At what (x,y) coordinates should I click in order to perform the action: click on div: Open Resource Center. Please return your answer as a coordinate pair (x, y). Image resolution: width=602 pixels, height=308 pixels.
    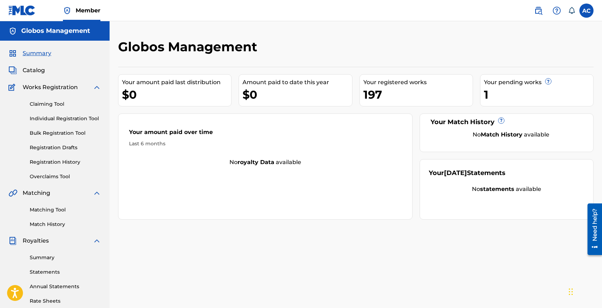
    Looking at the image, I should click on (12, 28).